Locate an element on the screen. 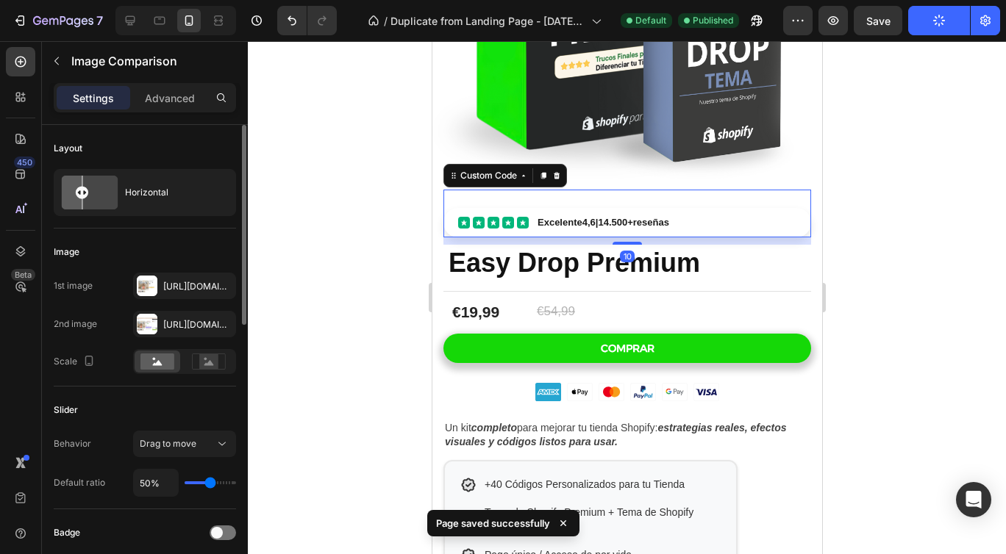  div: 10 is located at coordinates (195, 215).